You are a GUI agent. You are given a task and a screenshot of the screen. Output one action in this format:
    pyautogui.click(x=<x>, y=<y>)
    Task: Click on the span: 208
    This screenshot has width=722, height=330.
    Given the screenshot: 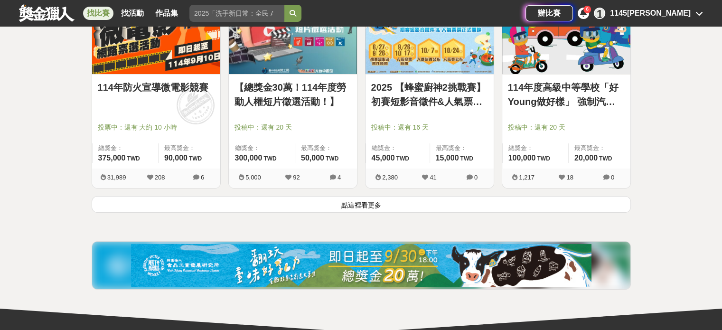 What is the action you would take?
    pyautogui.click(x=160, y=177)
    